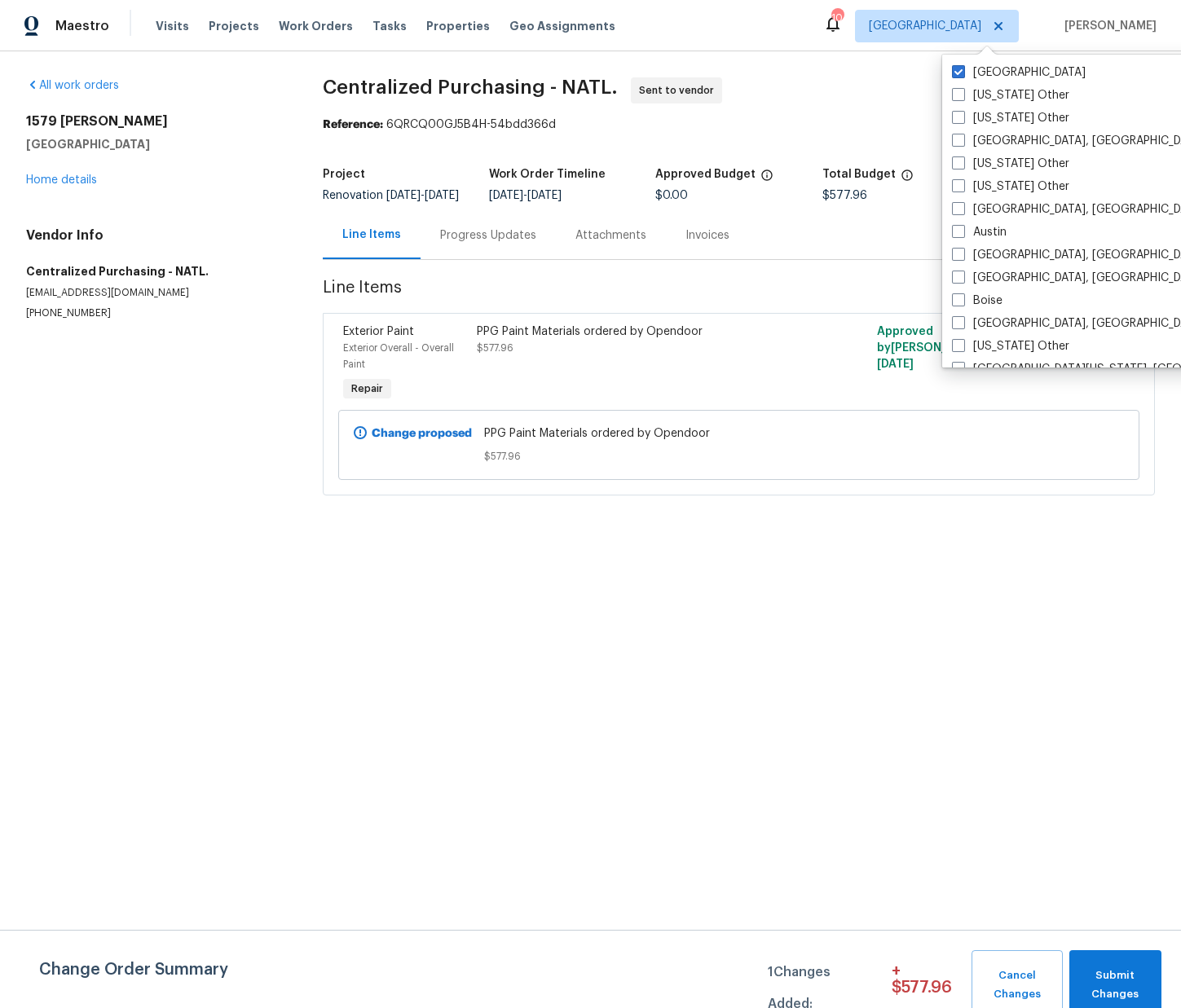  What do you see at coordinates (234, 26) in the screenshot?
I see `span: Projects` at bounding box center [234, 26].